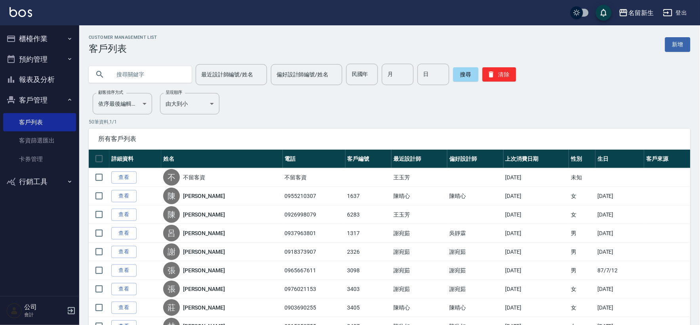 This screenshot has height=325, width=700. What do you see at coordinates (389, 122) in the screenshot?
I see `p: 50 筆資料, 1 / 1` at bounding box center [389, 122].